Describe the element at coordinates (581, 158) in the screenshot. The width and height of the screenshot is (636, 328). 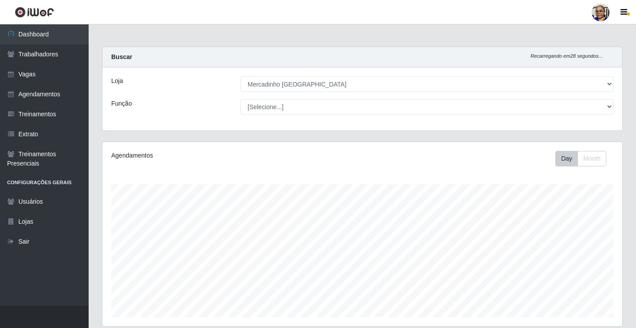
I see `div: First group` at that location.